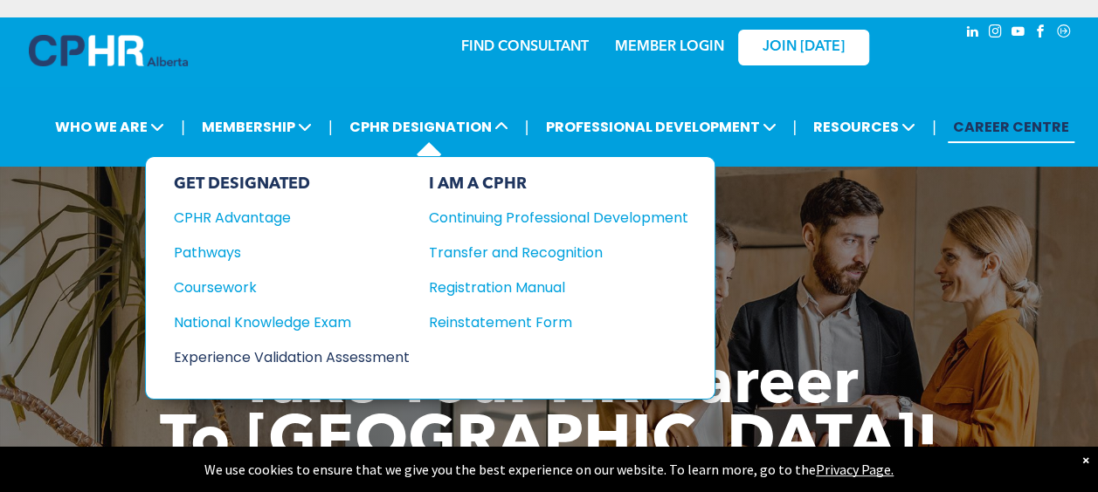  What do you see at coordinates (973, 33) in the screenshot?
I see `a: linkedin` at bounding box center [973, 33].